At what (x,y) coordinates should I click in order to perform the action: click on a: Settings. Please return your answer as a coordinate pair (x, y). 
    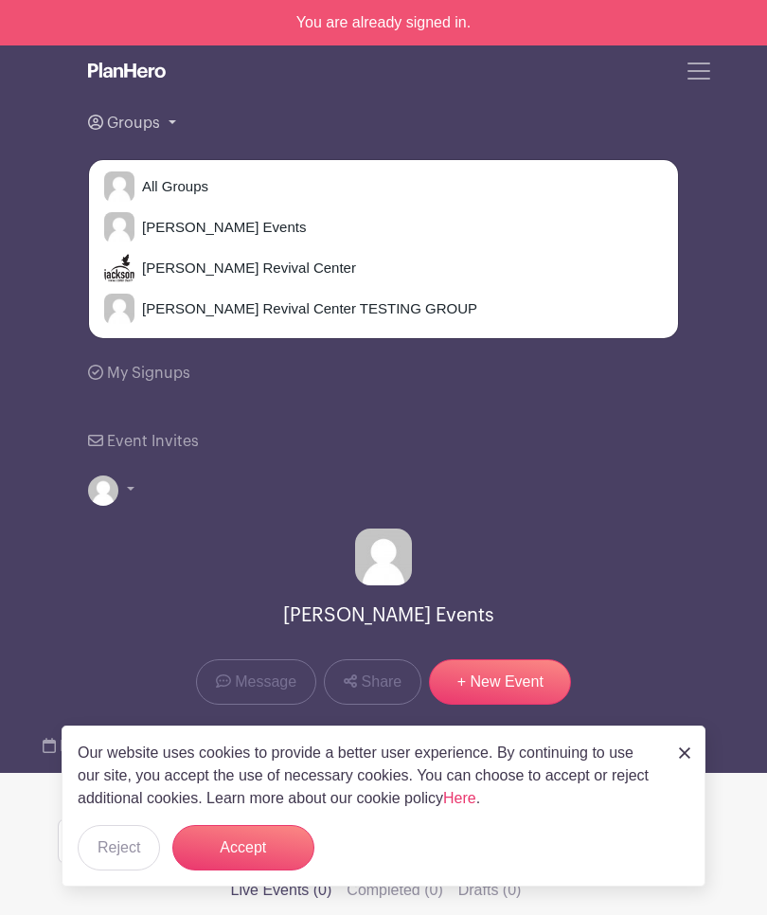
    Looking at the image, I should click on (280, 747).